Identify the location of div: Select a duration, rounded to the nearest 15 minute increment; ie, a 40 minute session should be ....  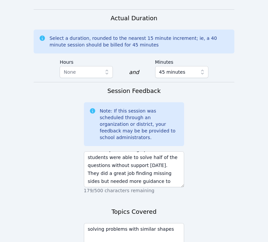
(139, 42).